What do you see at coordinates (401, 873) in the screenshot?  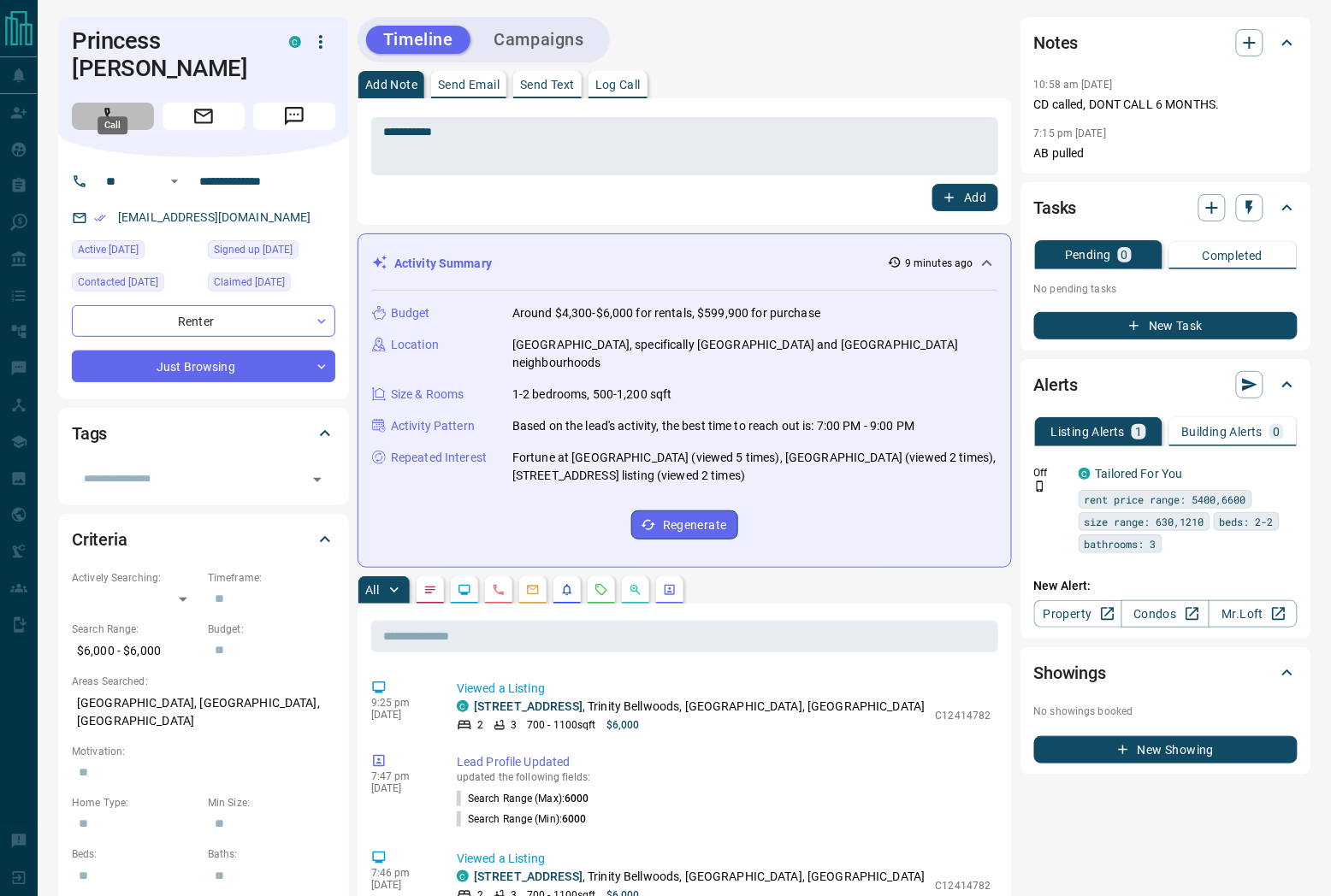 I see `p: 7:46 pm` at bounding box center [401, 873].